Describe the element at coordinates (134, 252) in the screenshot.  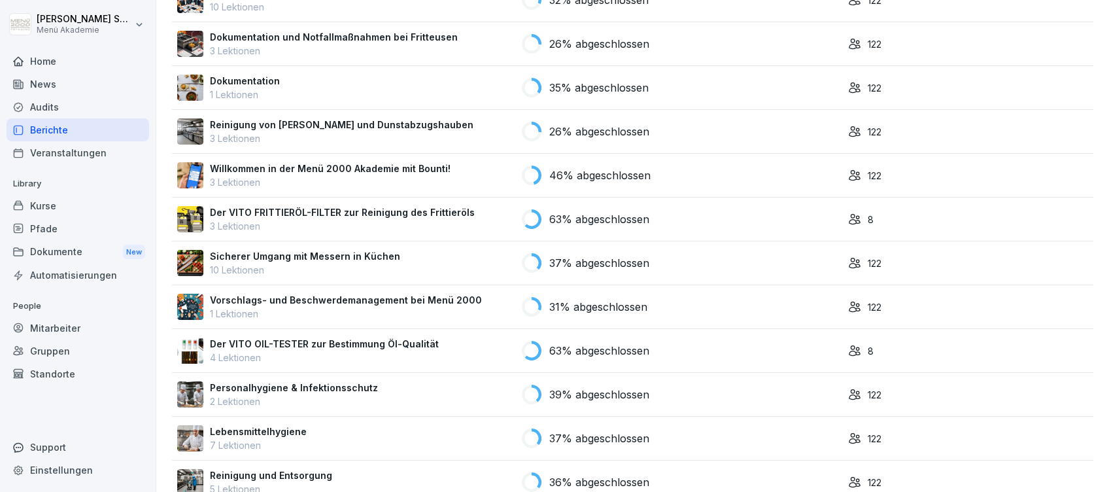
I see `div: New` at that location.